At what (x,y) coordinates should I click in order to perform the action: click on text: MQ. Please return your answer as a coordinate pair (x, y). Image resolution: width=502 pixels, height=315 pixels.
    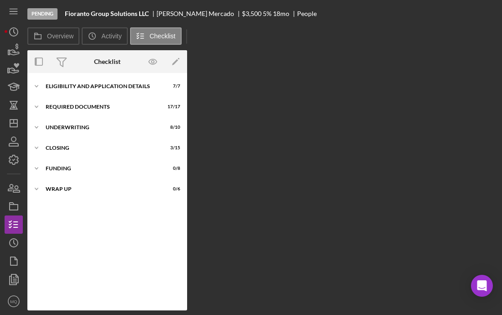
    Looking at the image, I should click on (13, 301).